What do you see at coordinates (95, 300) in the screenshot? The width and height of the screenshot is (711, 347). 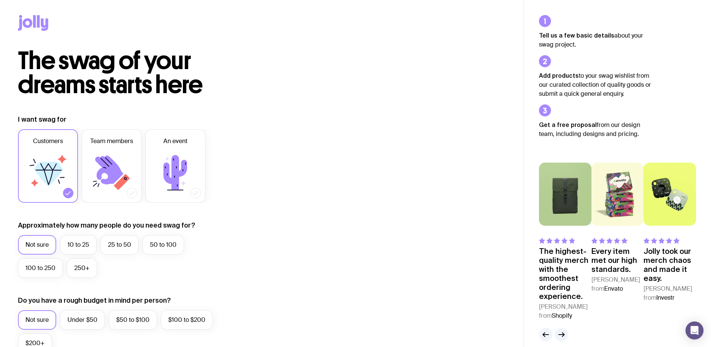 I see `label: Do you have a rough budget in mind per person?` at bounding box center [95, 300].